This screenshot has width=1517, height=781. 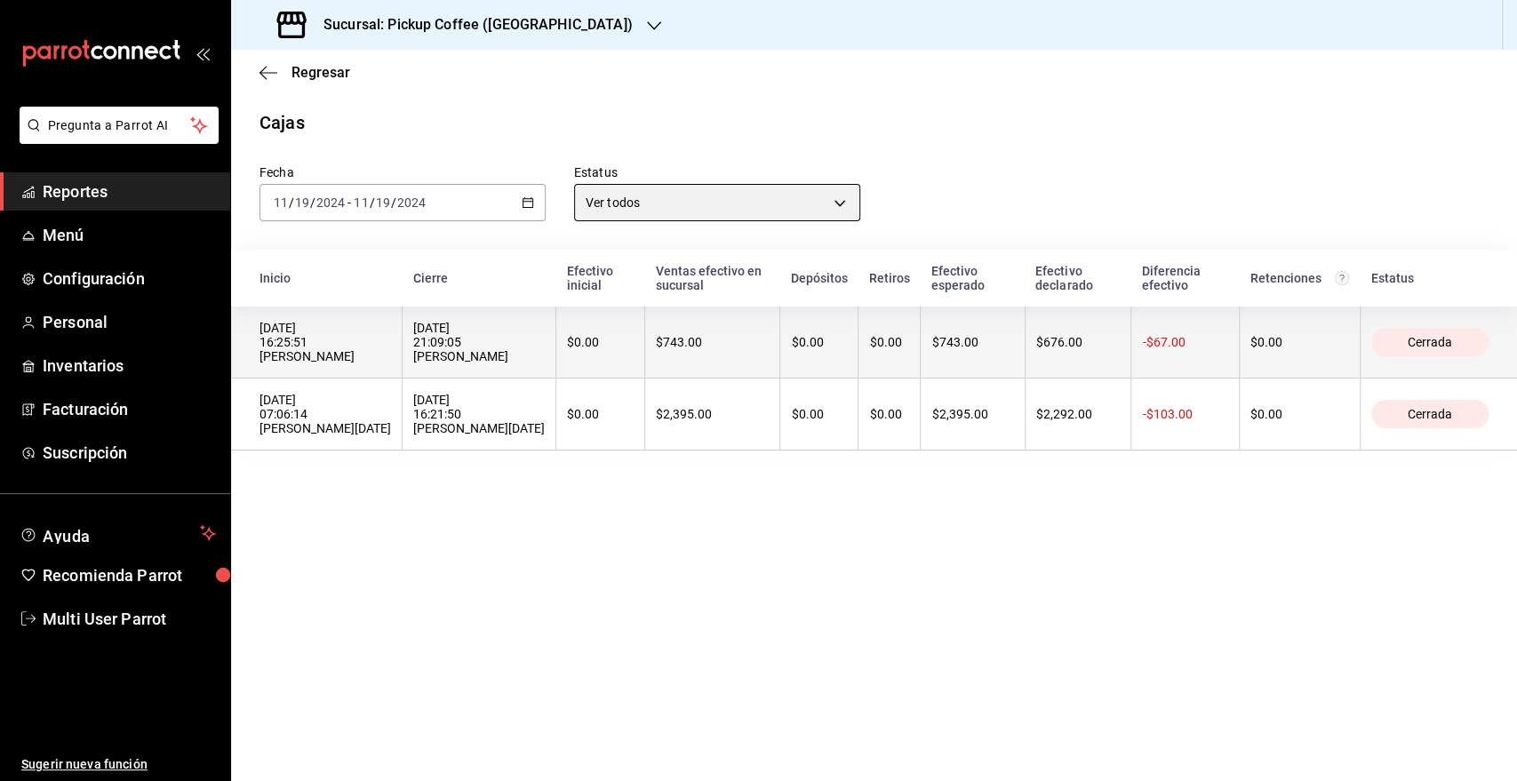 What do you see at coordinates (1078, 342) in the screenshot?
I see `div: $676.00` at bounding box center [1078, 342].